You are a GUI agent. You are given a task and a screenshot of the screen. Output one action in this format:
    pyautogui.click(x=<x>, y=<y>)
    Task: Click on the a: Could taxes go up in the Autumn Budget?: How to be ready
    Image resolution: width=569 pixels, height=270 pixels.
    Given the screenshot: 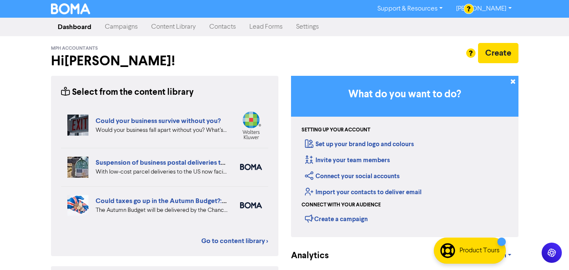 What is the action you would take?
    pyautogui.click(x=184, y=201)
    